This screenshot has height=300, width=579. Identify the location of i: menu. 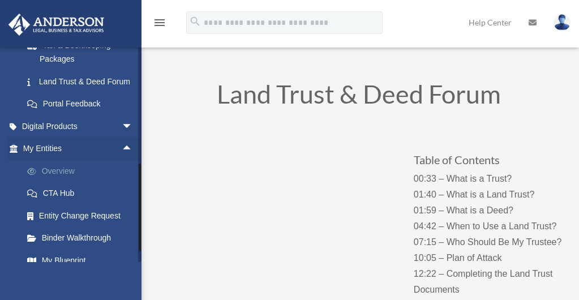
(160, 23).